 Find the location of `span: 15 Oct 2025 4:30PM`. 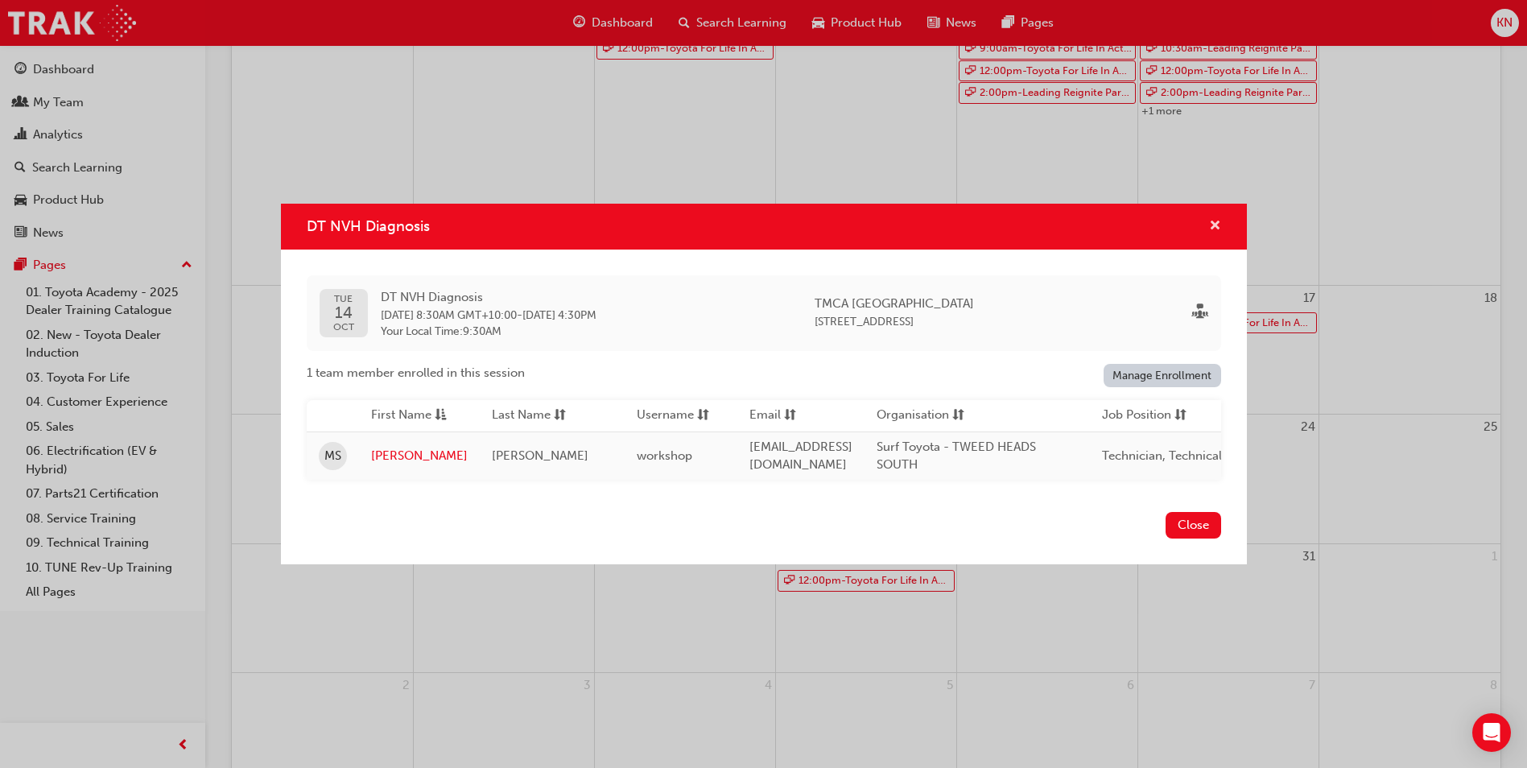

span: 15 Oct 2025 4:30PM is located at coordinates (559, 315).